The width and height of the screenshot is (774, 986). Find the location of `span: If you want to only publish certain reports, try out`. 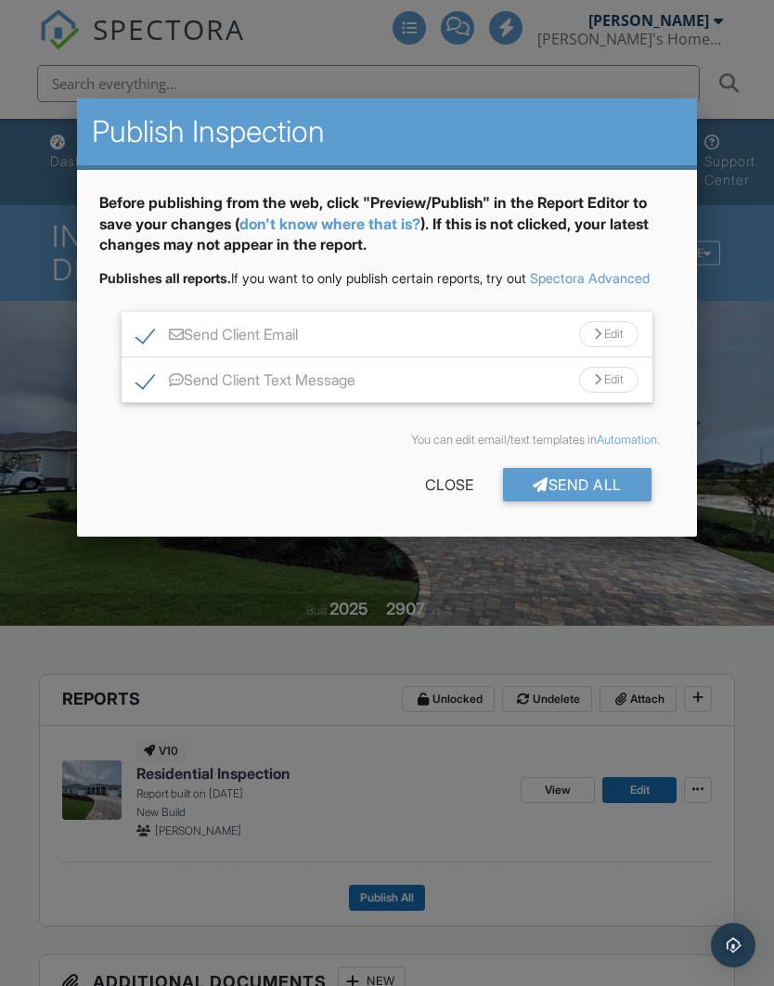

span: If you want to only publish certain reports, try out is located at coordinates (313, 277).